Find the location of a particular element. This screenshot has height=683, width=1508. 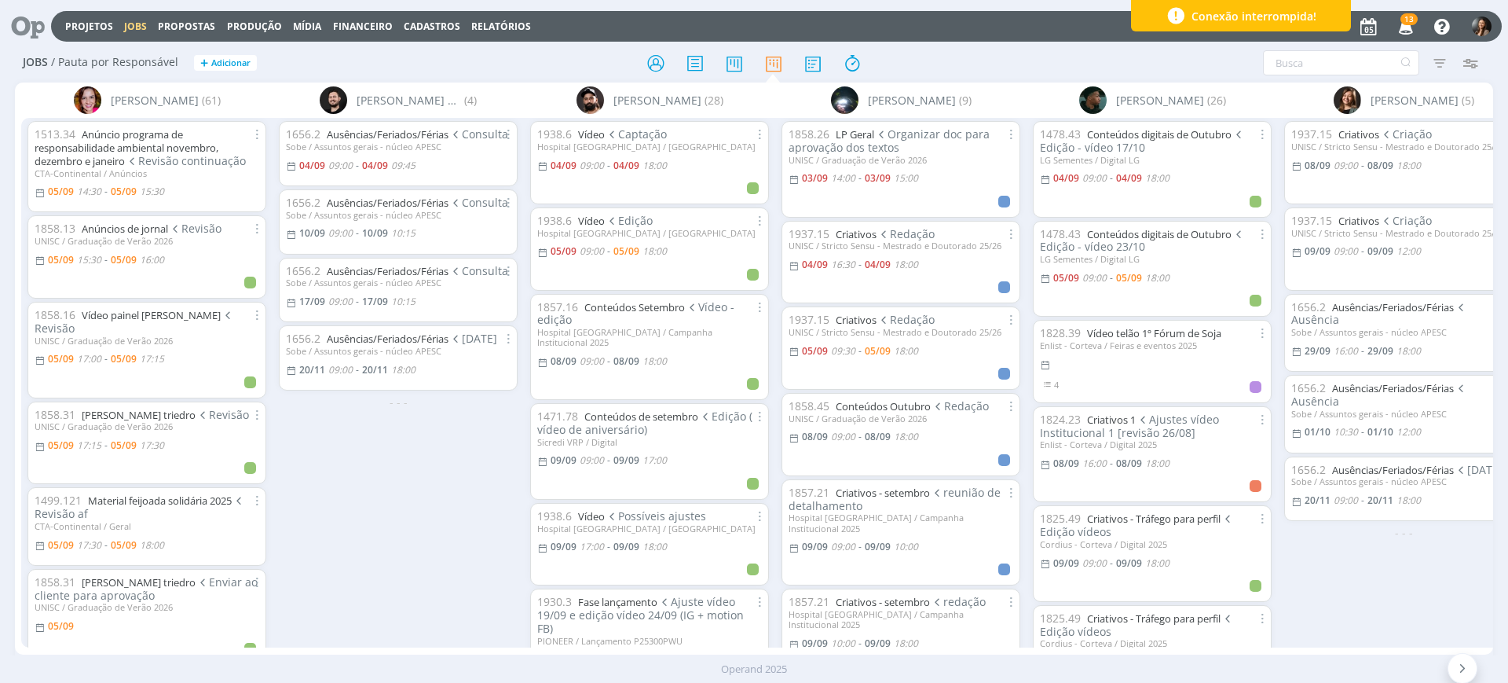

span: 1857.16 is located at coordinates (558, 306).